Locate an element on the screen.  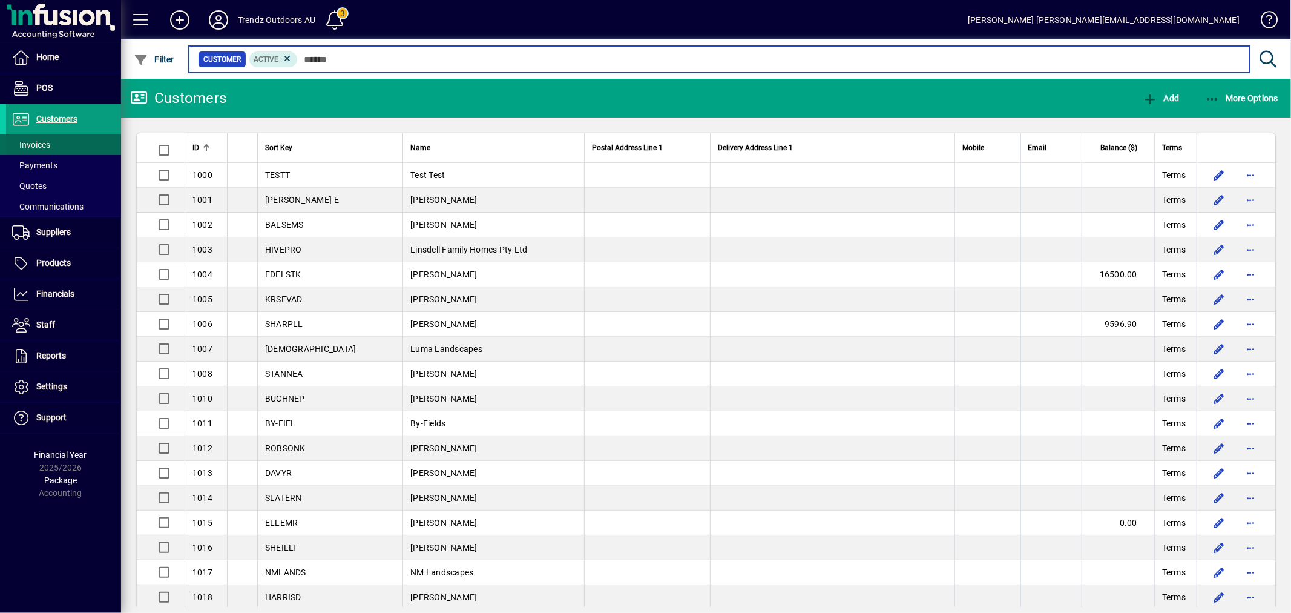
a: Home is located at coordinates (64, 57).